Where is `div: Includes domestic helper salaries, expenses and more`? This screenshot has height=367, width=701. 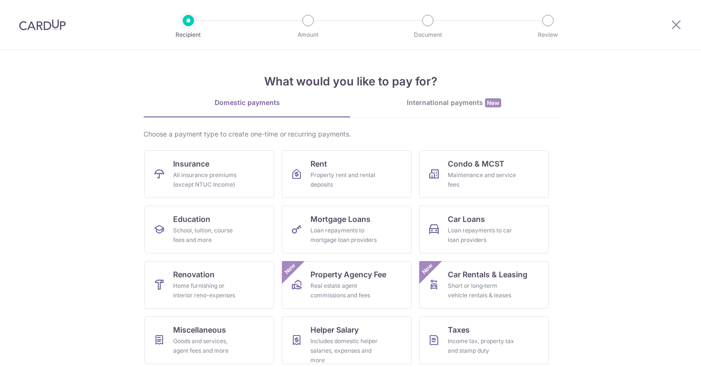
div: Includes domestic helper salaries, expenses and more is located at coordinates (345, 350).